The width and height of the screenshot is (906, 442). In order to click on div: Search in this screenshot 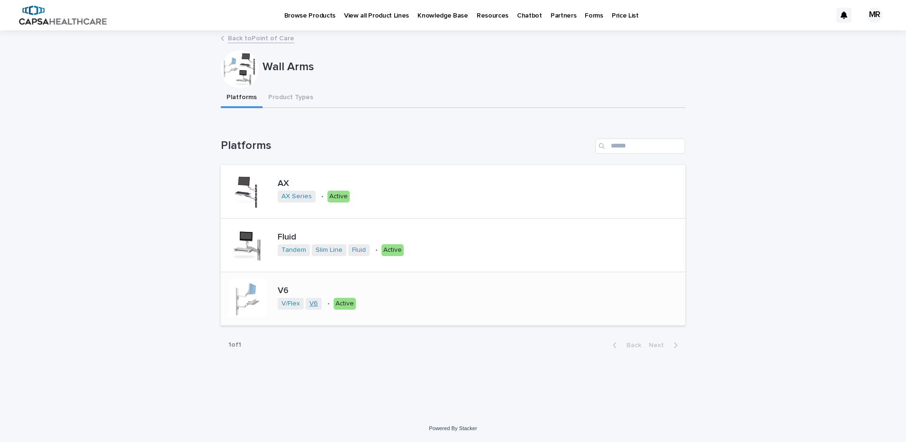, I will do `click(640, 146)`.